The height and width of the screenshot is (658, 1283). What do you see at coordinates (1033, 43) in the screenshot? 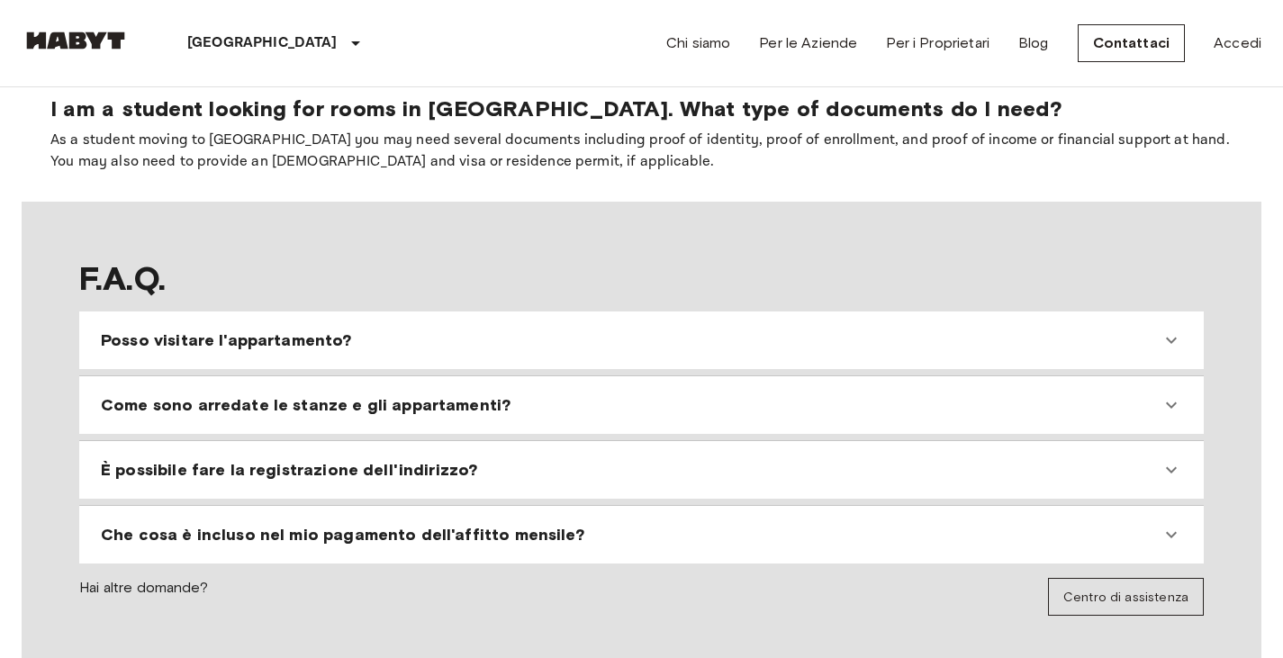
I see `a: Blog` at bounding box center [1033, 43].